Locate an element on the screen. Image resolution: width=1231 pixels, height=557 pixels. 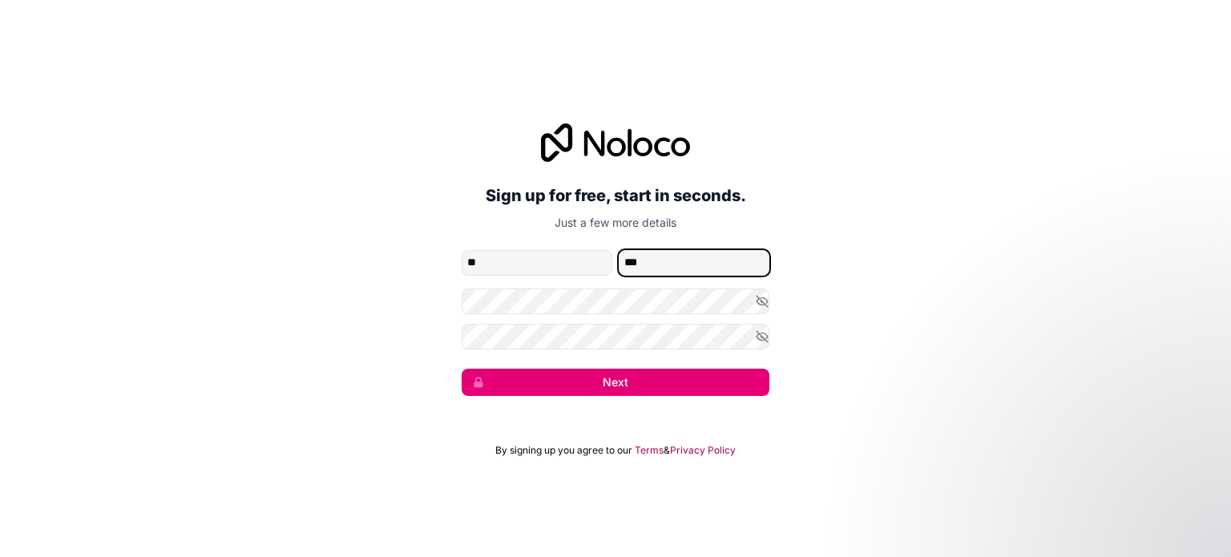
h2: Sign up for free, start in seconds. is located at coordinates (616, 196).